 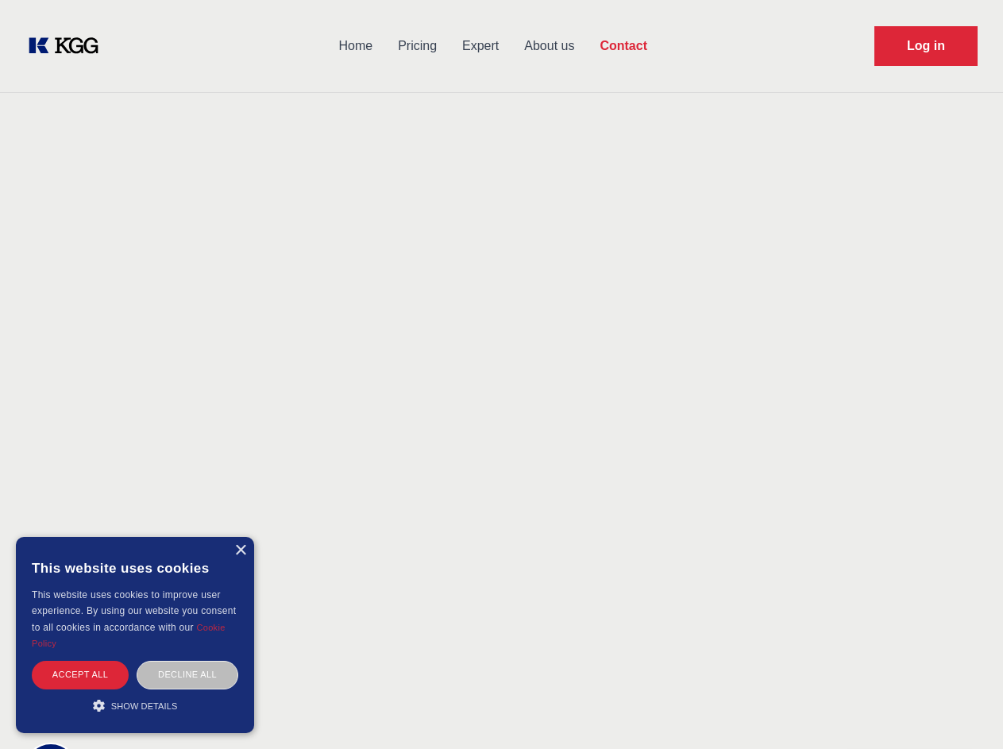 What do you see at coordinates (129, 636) in the screenshot?
I see `a: Cookie Policy` at bounding box center [129, 636].